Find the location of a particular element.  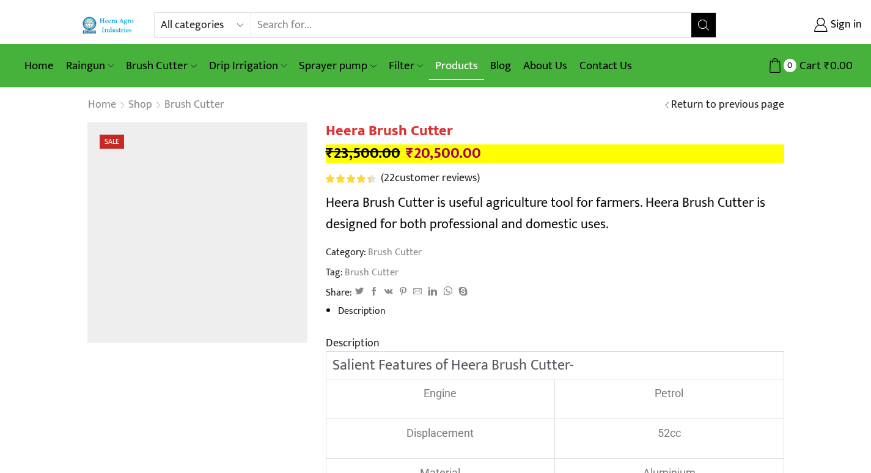

img: Heera Brush Cutter is located at coordinates (198, 232).